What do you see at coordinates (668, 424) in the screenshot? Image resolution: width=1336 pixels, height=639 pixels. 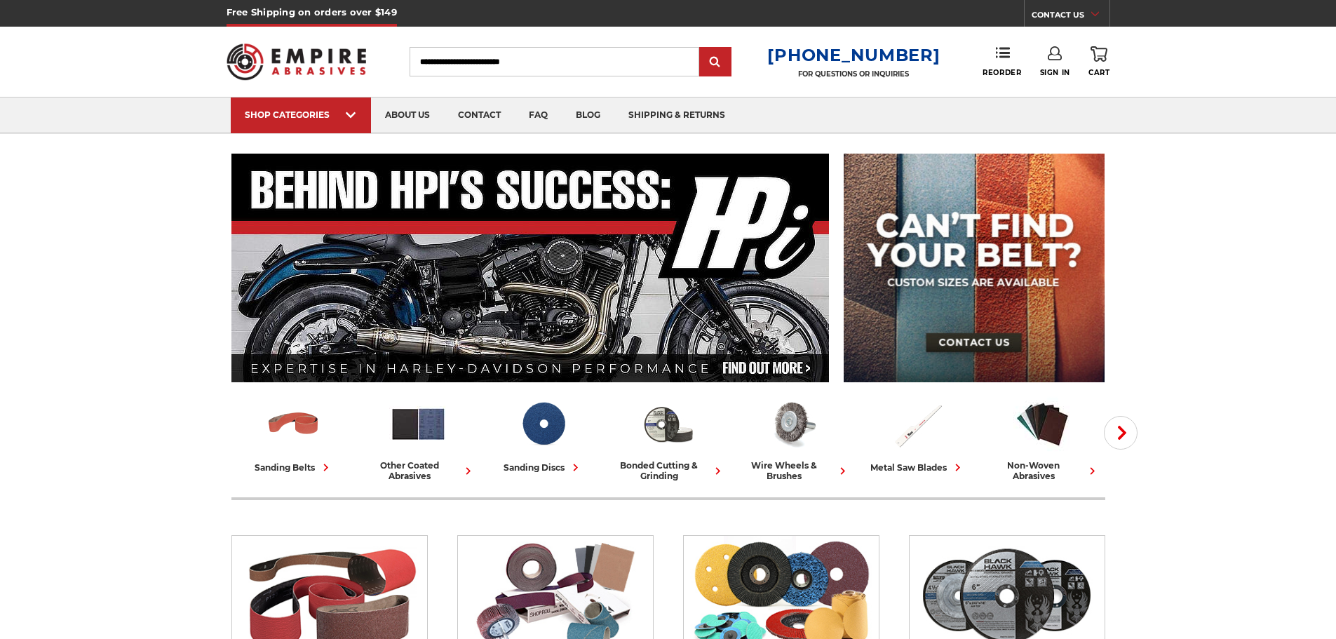 I see `img: Bonded Cutting & Grinding` at bounding box center [668, 424].